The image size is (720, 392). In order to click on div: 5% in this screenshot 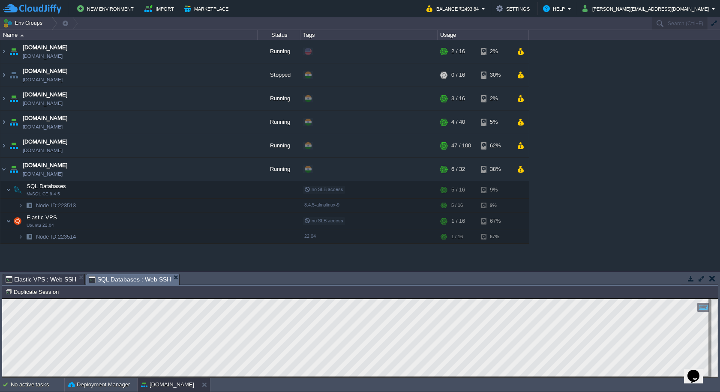, I will do `click(495, 122)`.